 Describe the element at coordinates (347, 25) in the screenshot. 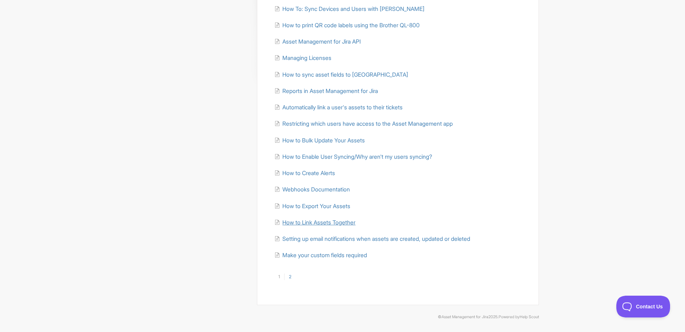

I see `a: How to print QR code labels using the Brother QL-800` at that location.